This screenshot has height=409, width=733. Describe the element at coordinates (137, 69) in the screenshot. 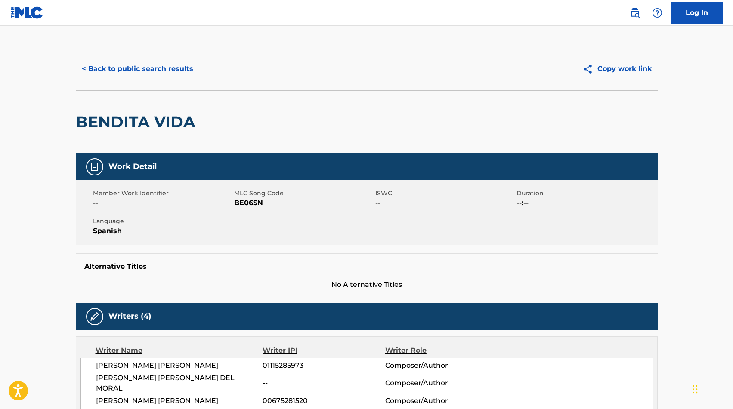

I see `button: < Back to public search results` at that location.